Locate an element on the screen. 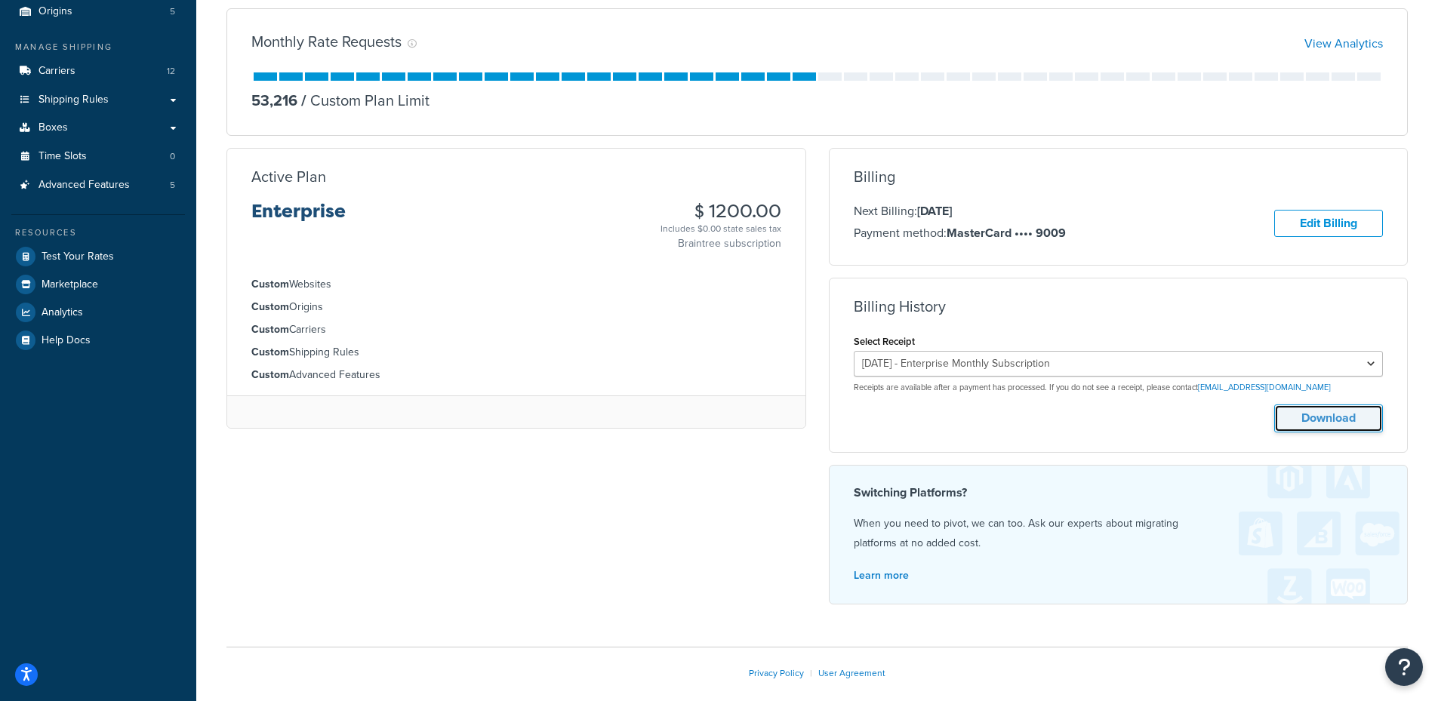 This screenshot has width=1438, height=701. button: Download is located at coordinates (1328, 418).